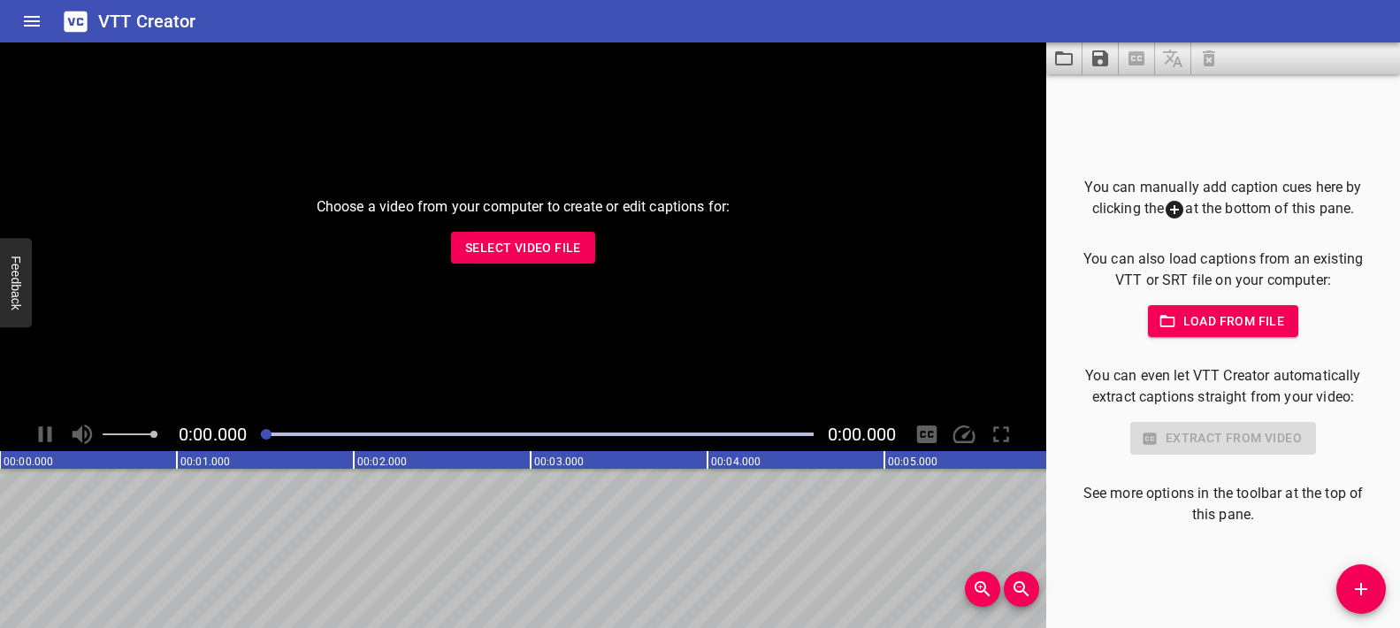  What do you see at coordinates (927, 434) in the screenshot?
I see `div: Hide/Show Captions` at bounding box center [927, 434].